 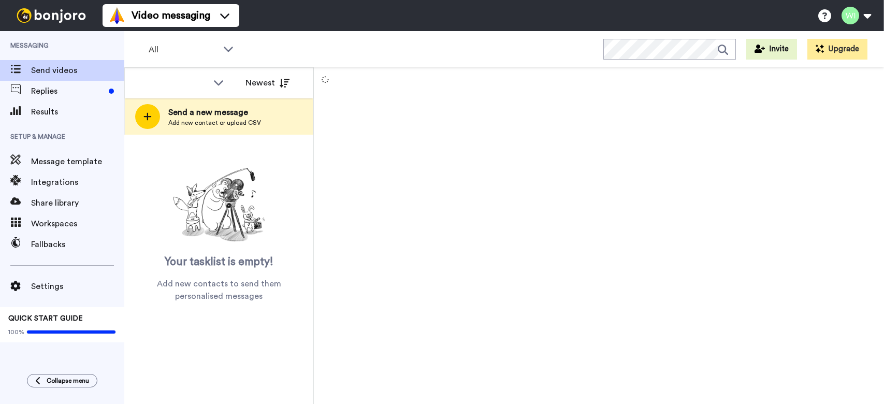 I want to click on span: Add new contact or upload CSV, so click(x=214, y=123).